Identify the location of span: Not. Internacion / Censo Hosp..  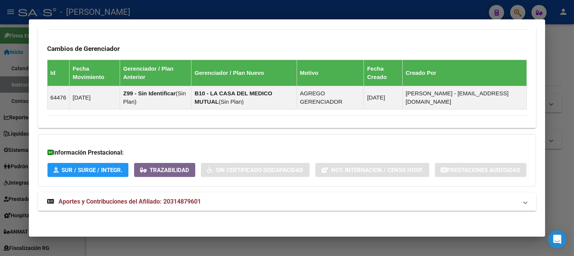
(377, 170).